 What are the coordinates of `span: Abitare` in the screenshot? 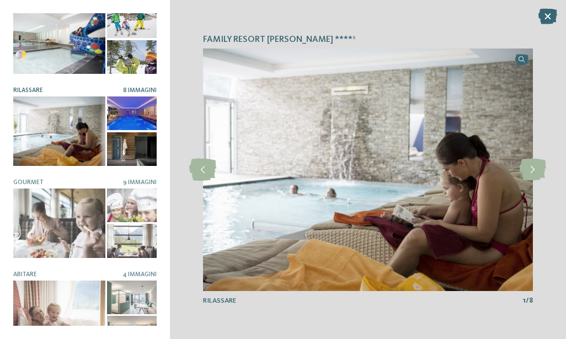 It's located at (25, 275).